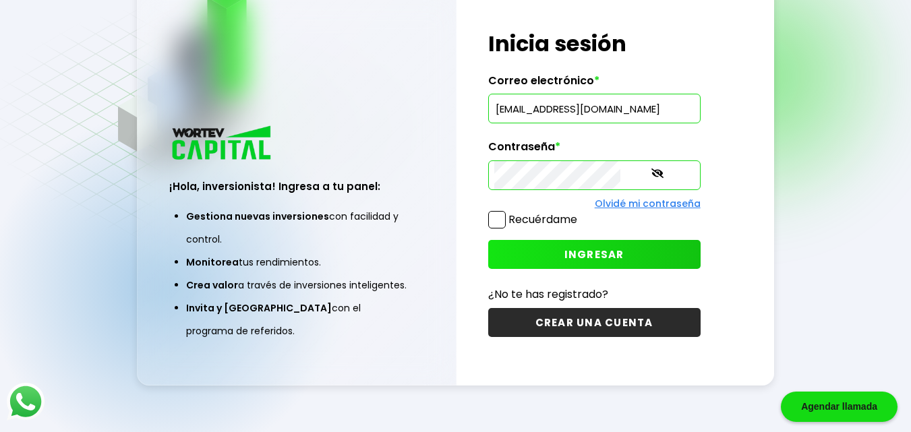 The image size is (911, 432). Describe the element at coordinates (594, 254) in the screenshot. I see `span: INGRESAR` at that location.